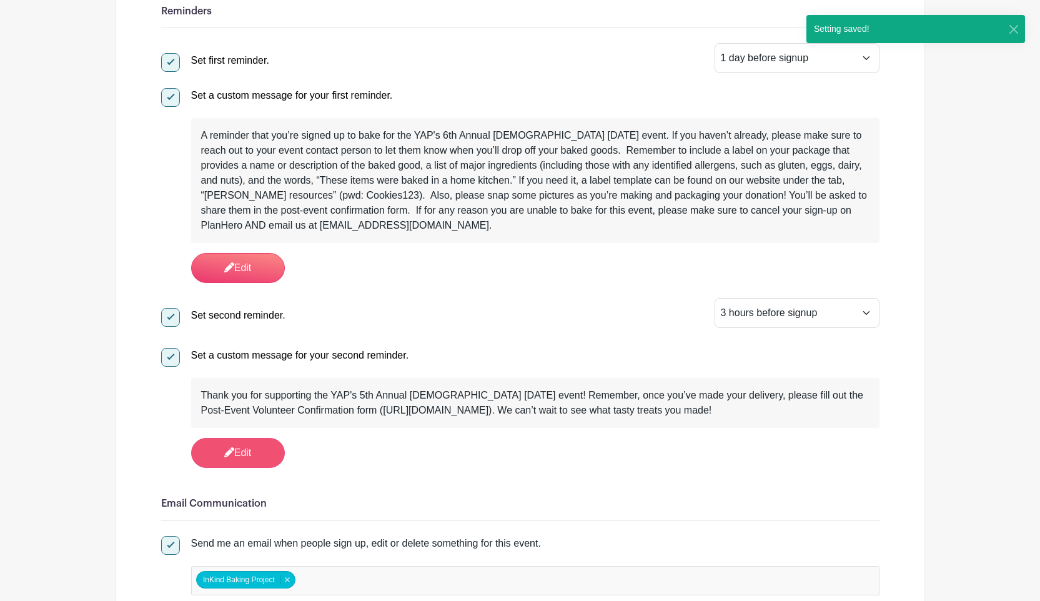  Describe the element at coordinates (352, 580) in the screenshot. I see `input: false` at that location.